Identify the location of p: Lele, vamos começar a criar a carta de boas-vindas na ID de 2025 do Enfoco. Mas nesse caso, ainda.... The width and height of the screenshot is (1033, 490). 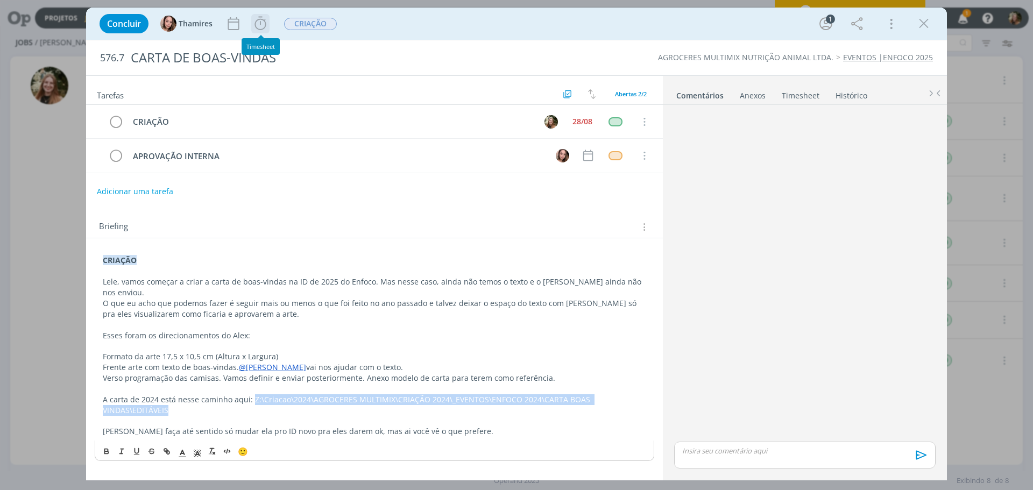
(375, 287).